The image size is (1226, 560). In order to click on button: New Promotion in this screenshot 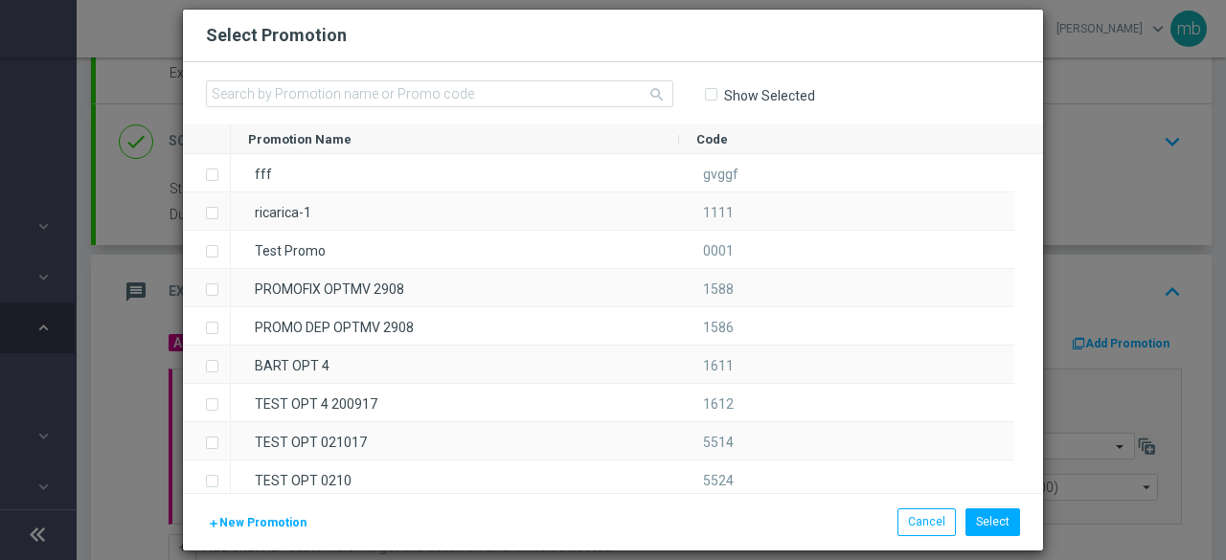, I will do `click(257, 523)`.